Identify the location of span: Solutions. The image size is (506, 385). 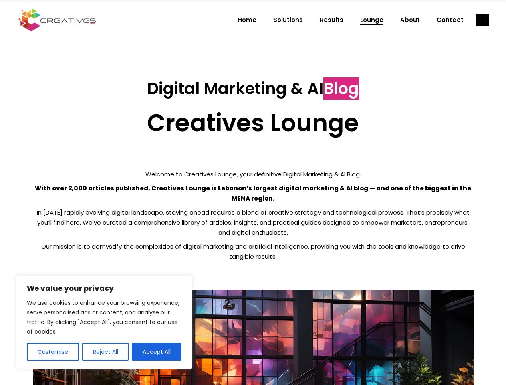
(288, 20).